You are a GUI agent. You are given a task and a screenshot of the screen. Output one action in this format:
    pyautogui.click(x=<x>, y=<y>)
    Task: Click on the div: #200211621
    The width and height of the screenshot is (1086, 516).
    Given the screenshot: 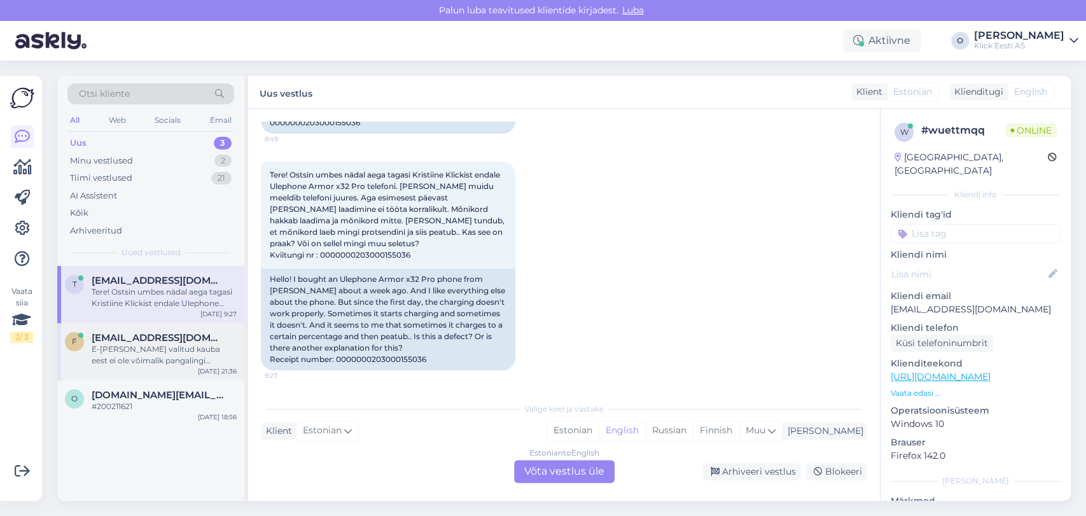 What is the action you would take?
    pyautogui.click(x=164, y=406)
    